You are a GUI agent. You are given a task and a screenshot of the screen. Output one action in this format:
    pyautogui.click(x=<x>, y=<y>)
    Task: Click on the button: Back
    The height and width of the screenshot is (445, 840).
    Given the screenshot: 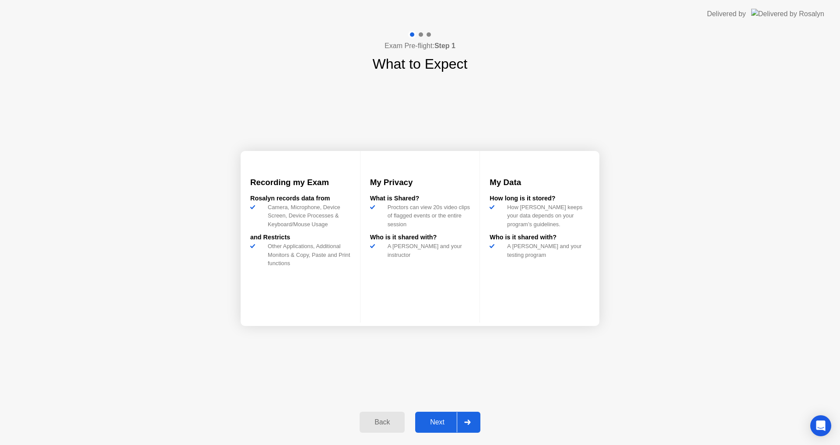 What is the action you would take?
    pyautogui.click(x=382, y=422)
    